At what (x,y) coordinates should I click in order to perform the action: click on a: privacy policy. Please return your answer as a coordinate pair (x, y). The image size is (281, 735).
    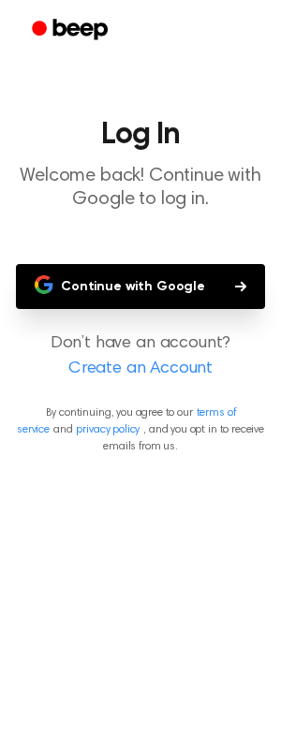
    Looking at the image, I should click on (108, 430).